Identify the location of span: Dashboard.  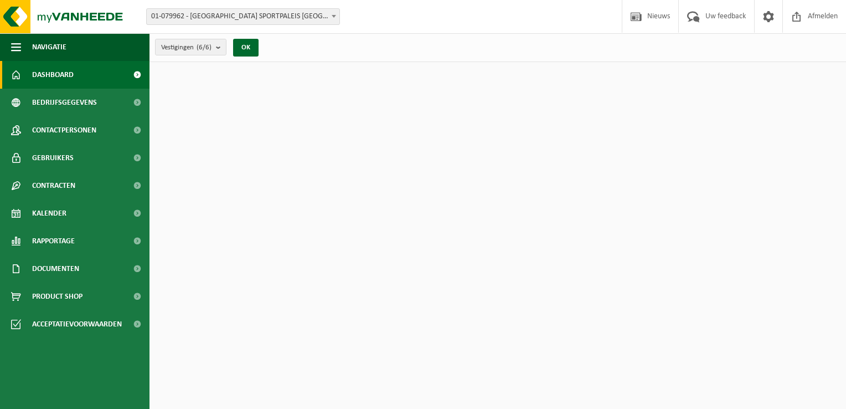
(53, 75).